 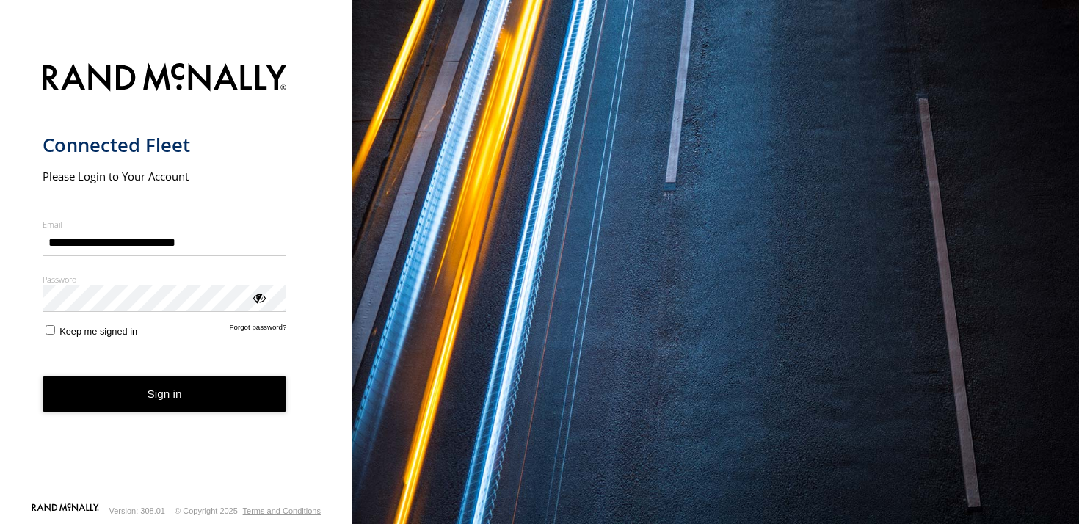 What do you see at coordinates (137, 511) in the screenshot?
I see `div: Version: 308.01` at bounding box center [137, 511].